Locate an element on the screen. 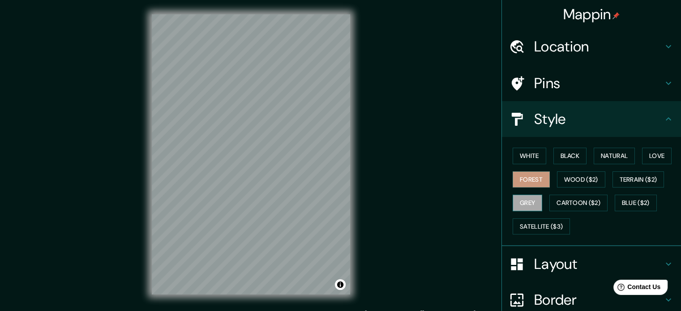 This screenshot has width=681, height=311. button: Love is located at coordinates (657, 156).